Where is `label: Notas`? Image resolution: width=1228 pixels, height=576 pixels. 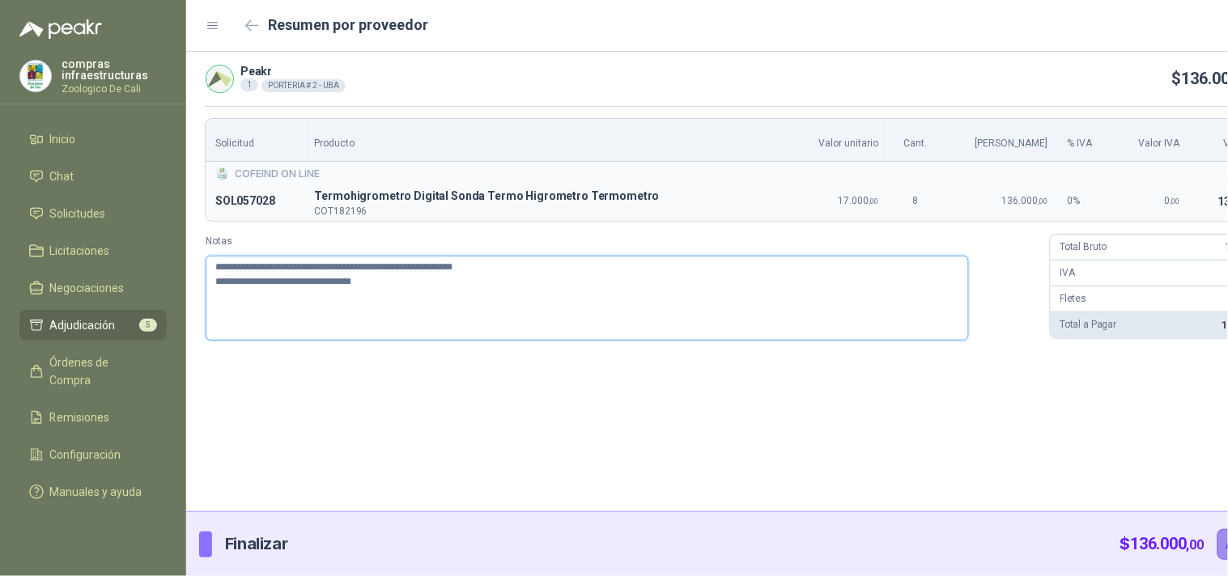 label: Notas is located at coordinates (621, 241).